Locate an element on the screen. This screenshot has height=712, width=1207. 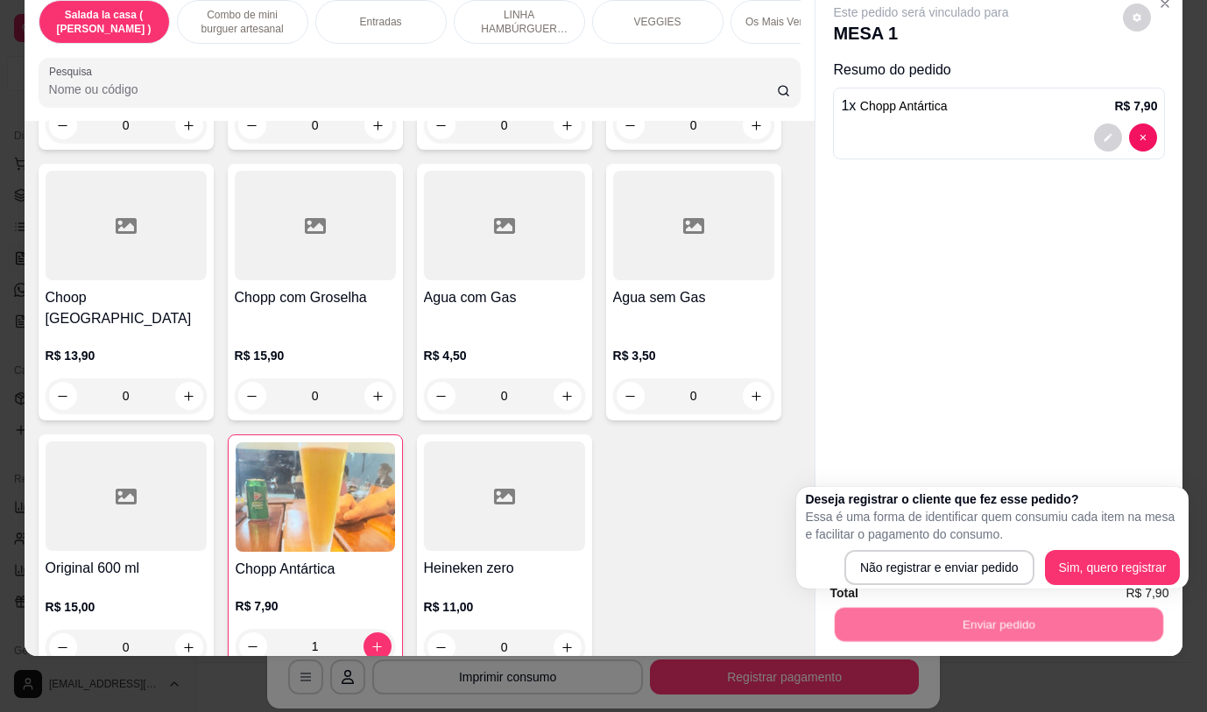
p: Este pedido será vinculado para is located at coordinates (921, 12).